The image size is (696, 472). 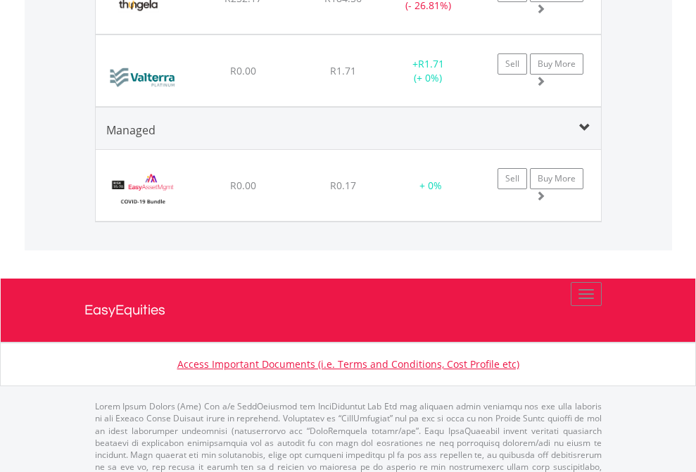 I want to click on div: + (+ 0%), so click(x=428, y=71).